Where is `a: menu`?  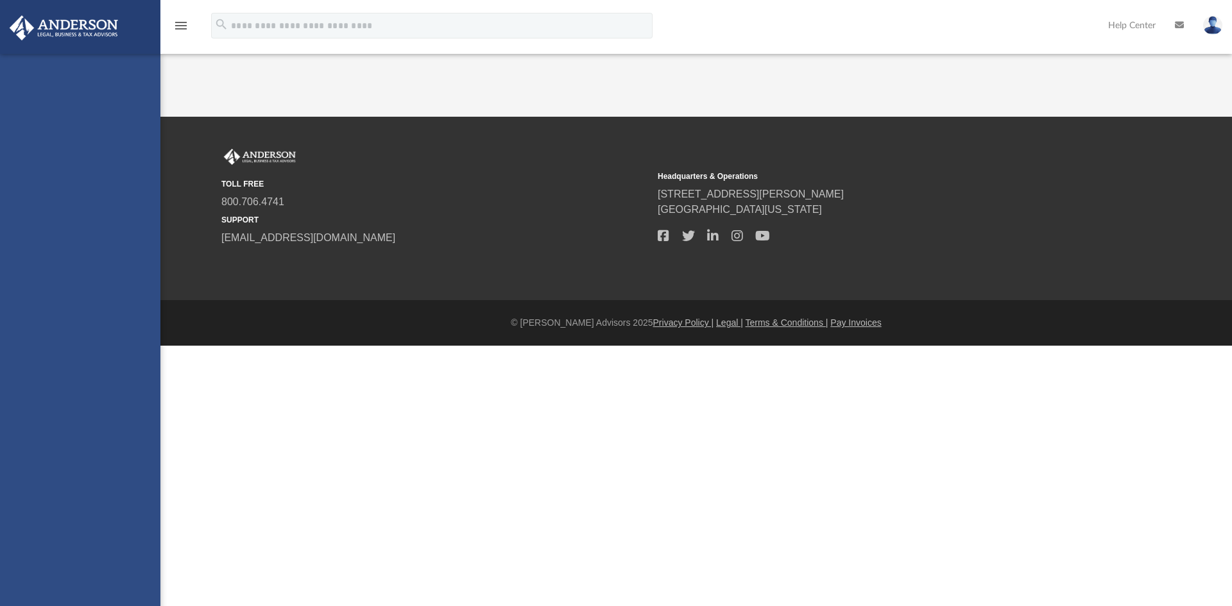
a: menu is located at coordinates (181, 29).